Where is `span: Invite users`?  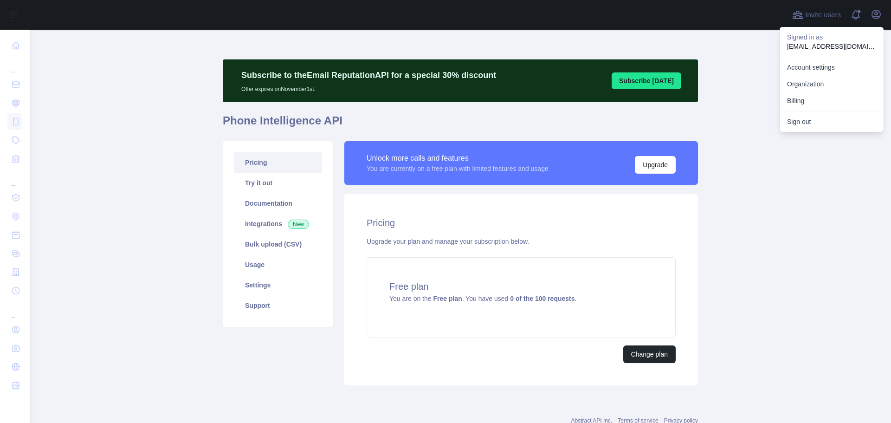 span: Invite users is located at coordinates (823, 15).